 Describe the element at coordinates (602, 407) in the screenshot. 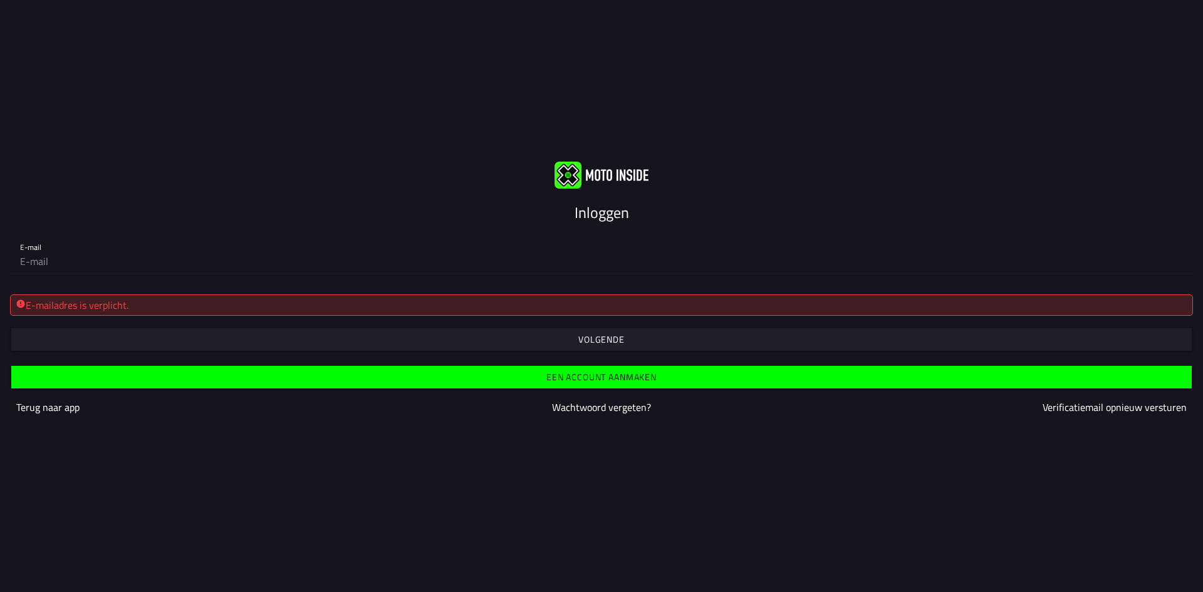

I see `a: Wachtwoord vergeten?` at that location.